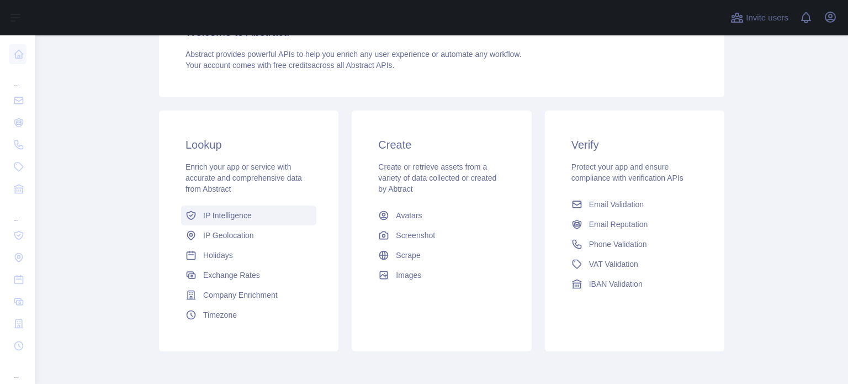 This screenshot has width=848, height=384. Describe the element at coordinates (618, 224) in the screenshot. I see `span: Email Reputation` at that location.